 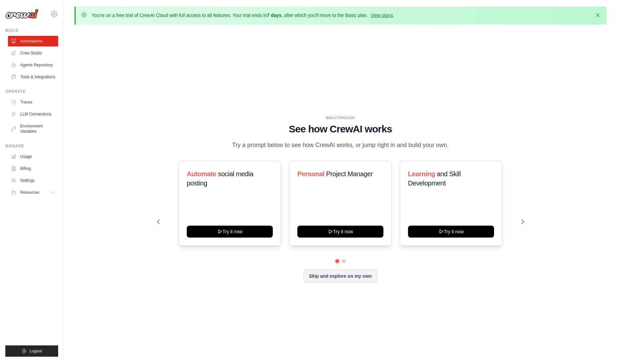 What do you see at coordinates (341, 145) in the screenshot?
I see `p: Try a prompt below to see how CrewAI works, or jump right in and build your own.` at bounding box center [341, 145].